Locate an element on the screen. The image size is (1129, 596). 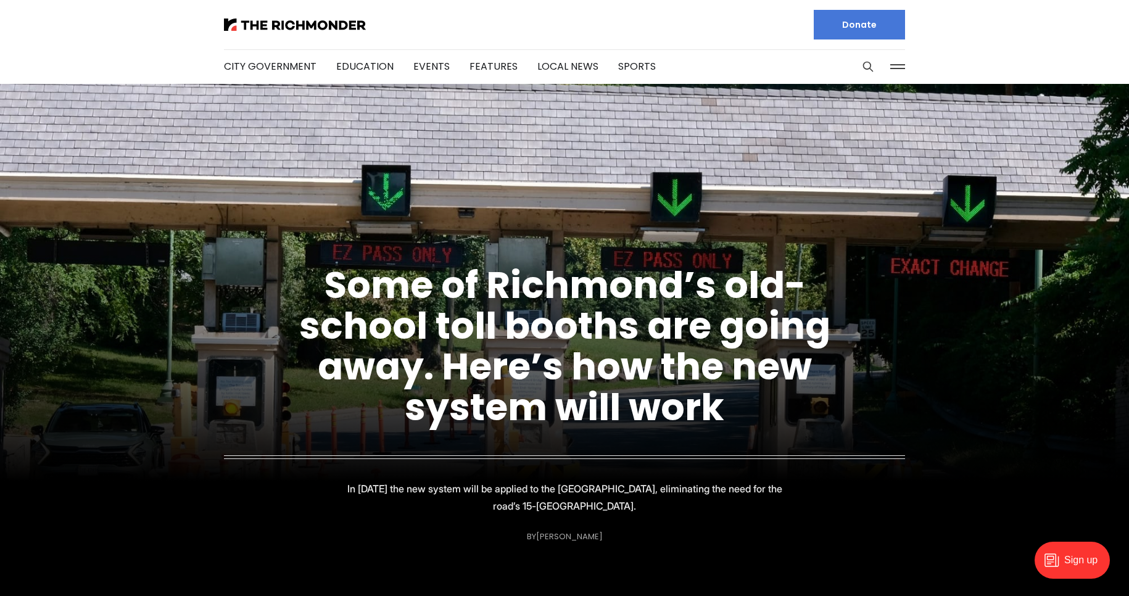
a: Events is located at coordinates (431, 66).